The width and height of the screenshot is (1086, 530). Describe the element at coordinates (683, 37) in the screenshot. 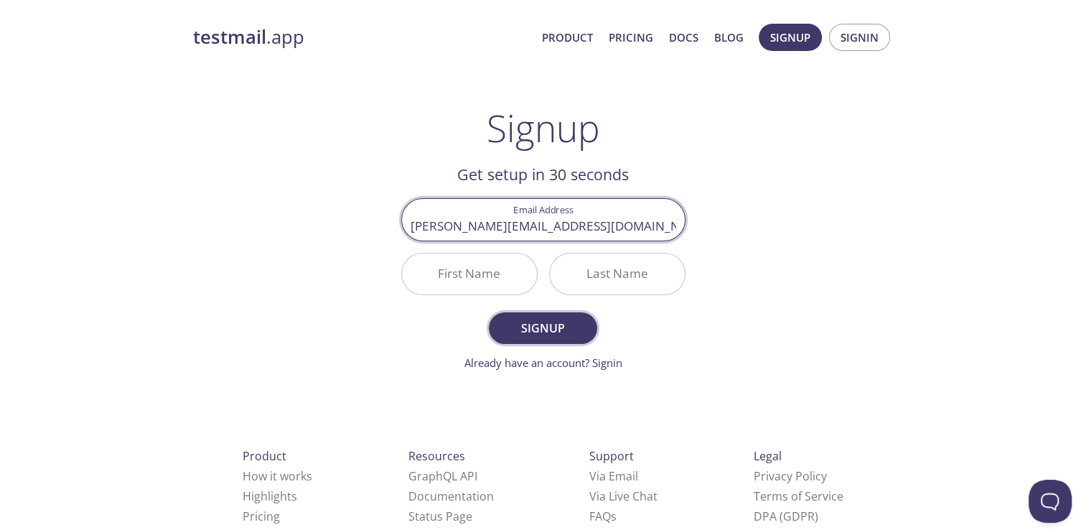

I see `a: Docs` at that location.